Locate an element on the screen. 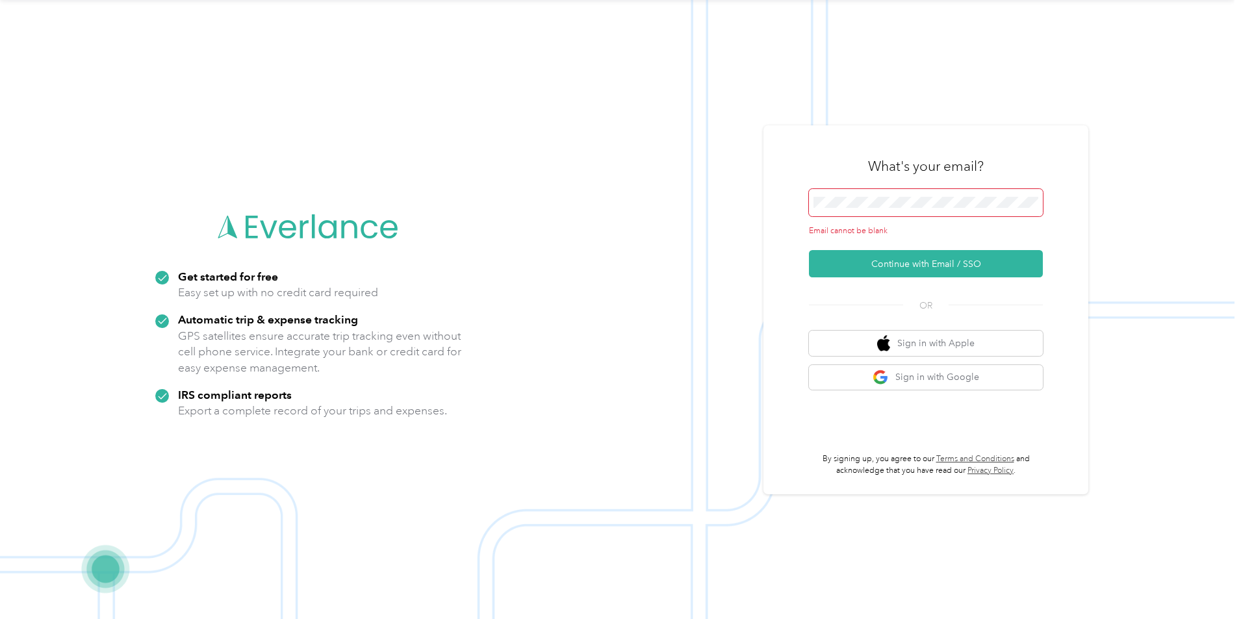 Image resolution: width=1241 pixels, height=619 pixels. h3: What's your email? is located at coordinates (926, 166).